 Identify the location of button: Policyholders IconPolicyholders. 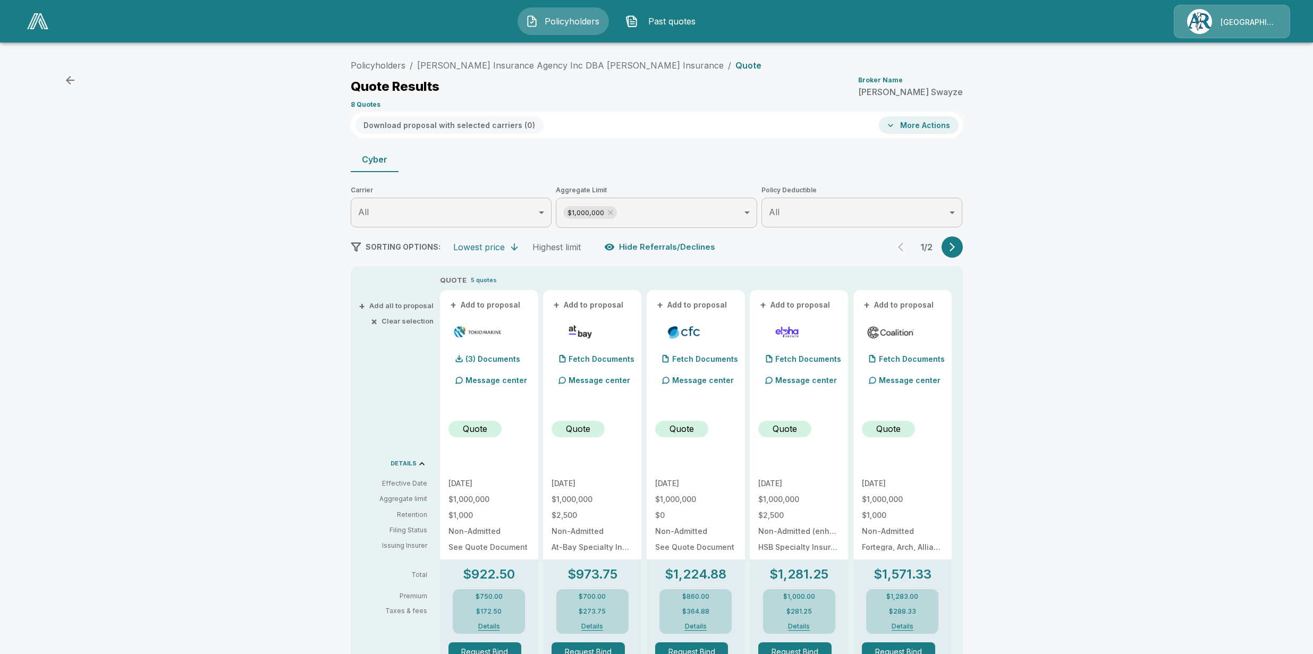
(563, 21).